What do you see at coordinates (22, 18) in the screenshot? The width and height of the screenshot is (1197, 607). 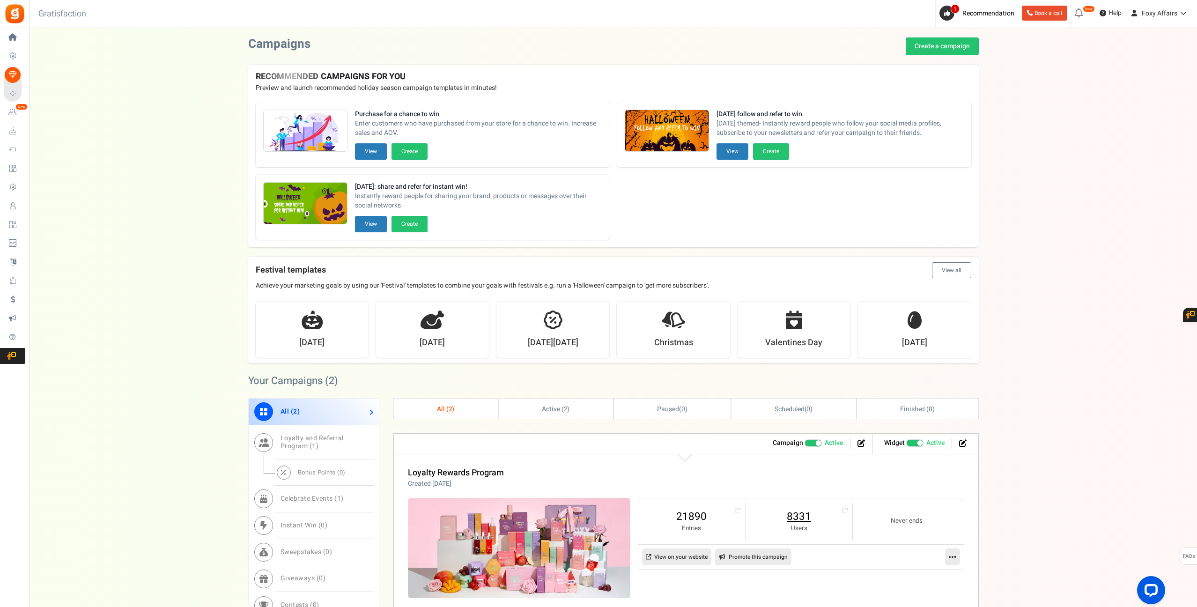 I see `button: Open LiveChat chat widget` at bounding box center [22, 18].